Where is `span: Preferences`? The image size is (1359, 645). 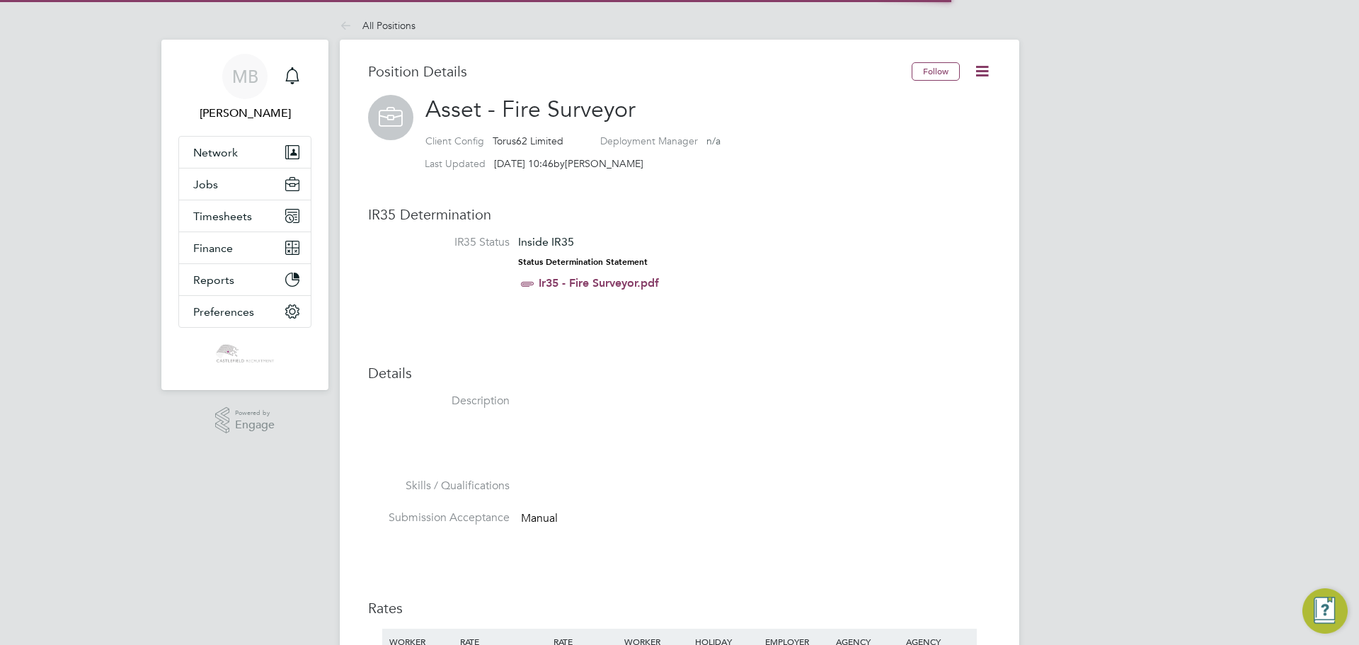 span: Preferences is located at coordinates (224, 311).